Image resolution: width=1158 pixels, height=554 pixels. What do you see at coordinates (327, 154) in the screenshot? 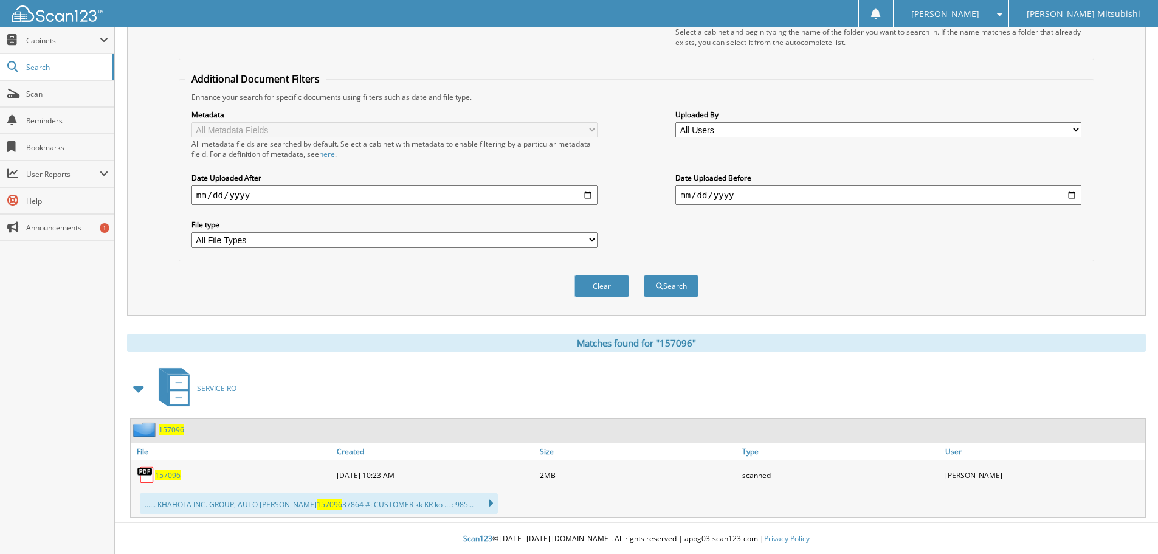
I see `a: here` at bounding box center [327, 154].